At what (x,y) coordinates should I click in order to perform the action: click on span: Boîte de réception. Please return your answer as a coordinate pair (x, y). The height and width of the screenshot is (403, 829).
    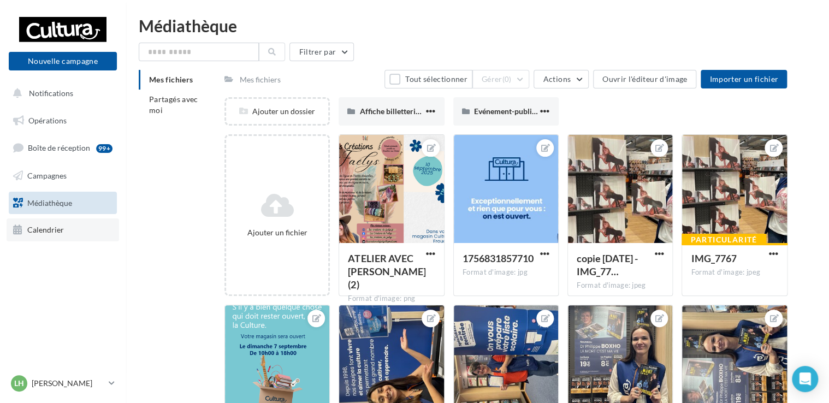
    Looking at the image, I should click on (59, 147).